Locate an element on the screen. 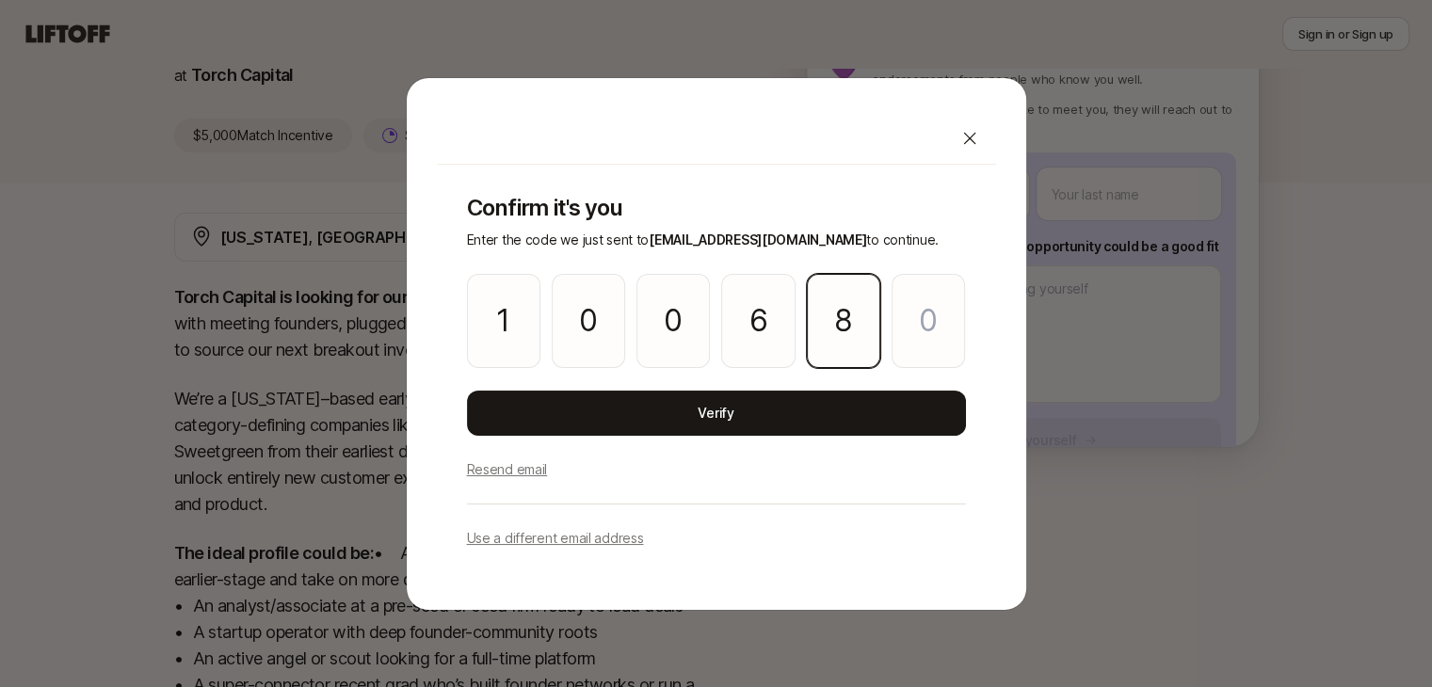 The width and height of the screenshot is (1432, 687). p: Use a different email address is located at coordinates (556, 539).